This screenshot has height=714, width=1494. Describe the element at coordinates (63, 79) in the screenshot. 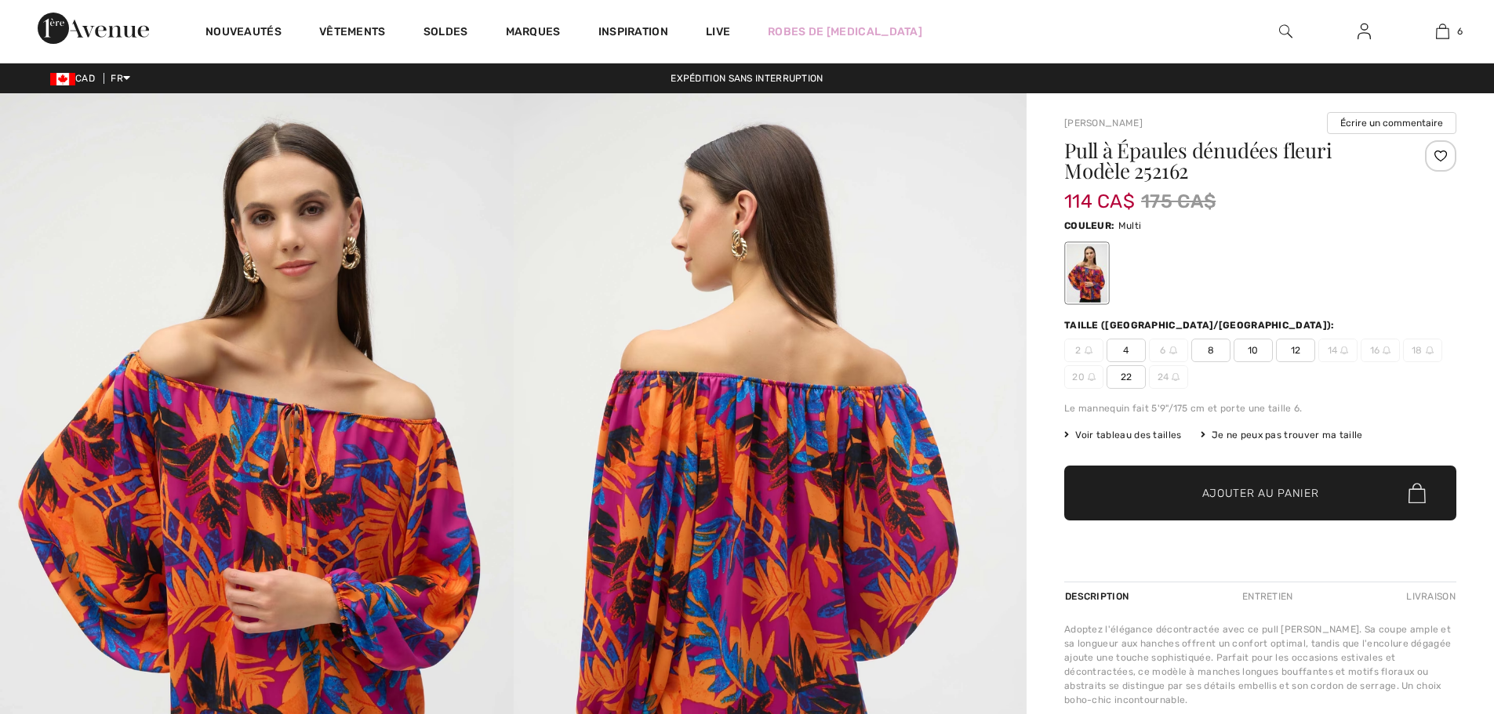

I see `img: Canadian Dollar` at that location.